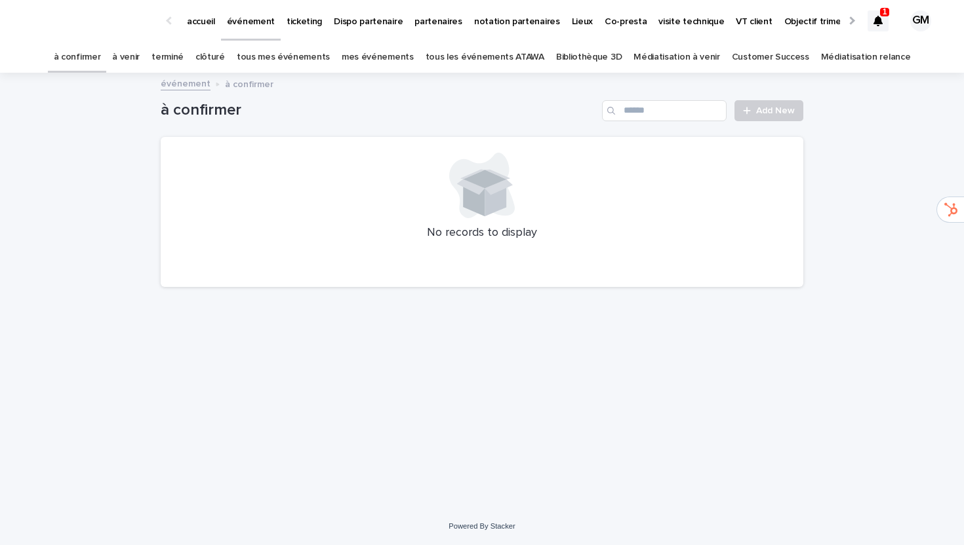  Describe the element at coordinates (664, 111) in the screenshot. I see `input: Search` at that location.